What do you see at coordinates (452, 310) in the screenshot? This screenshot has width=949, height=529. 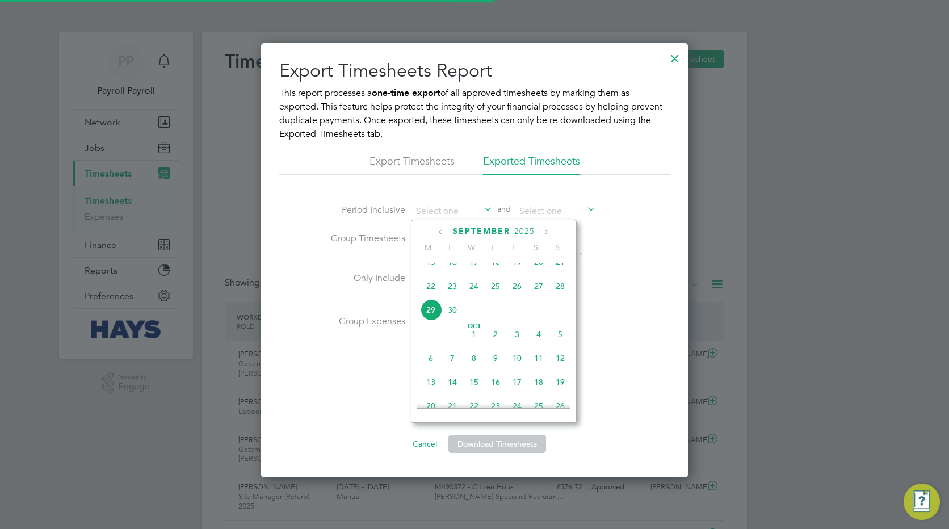 I see `span: 30` at bounding box center [452, 310].